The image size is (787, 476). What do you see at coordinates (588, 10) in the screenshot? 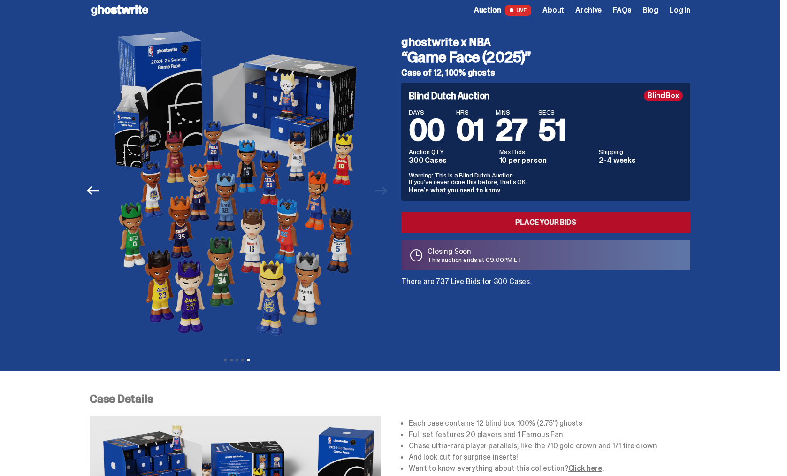
I see `span: Archive` at bounding box center [588, 10].